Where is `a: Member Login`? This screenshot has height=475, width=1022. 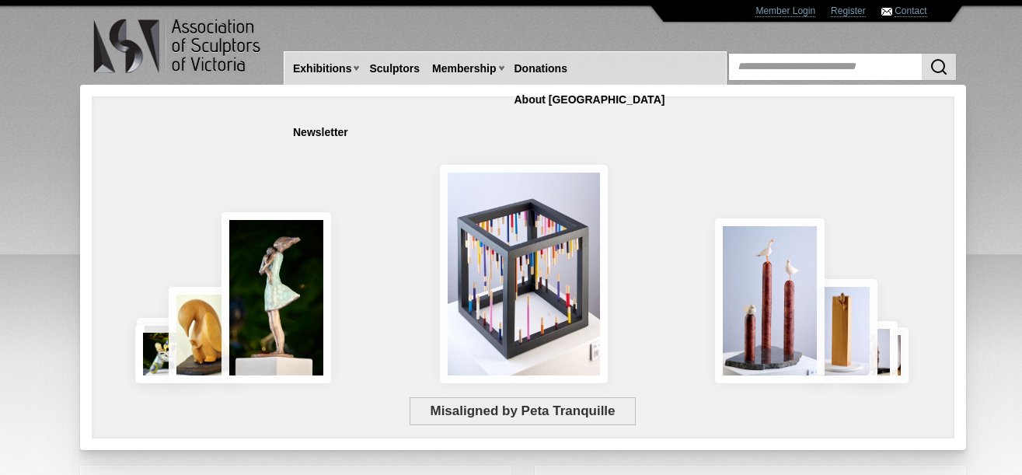
a: Member Login is located at coordinates (785, 11).